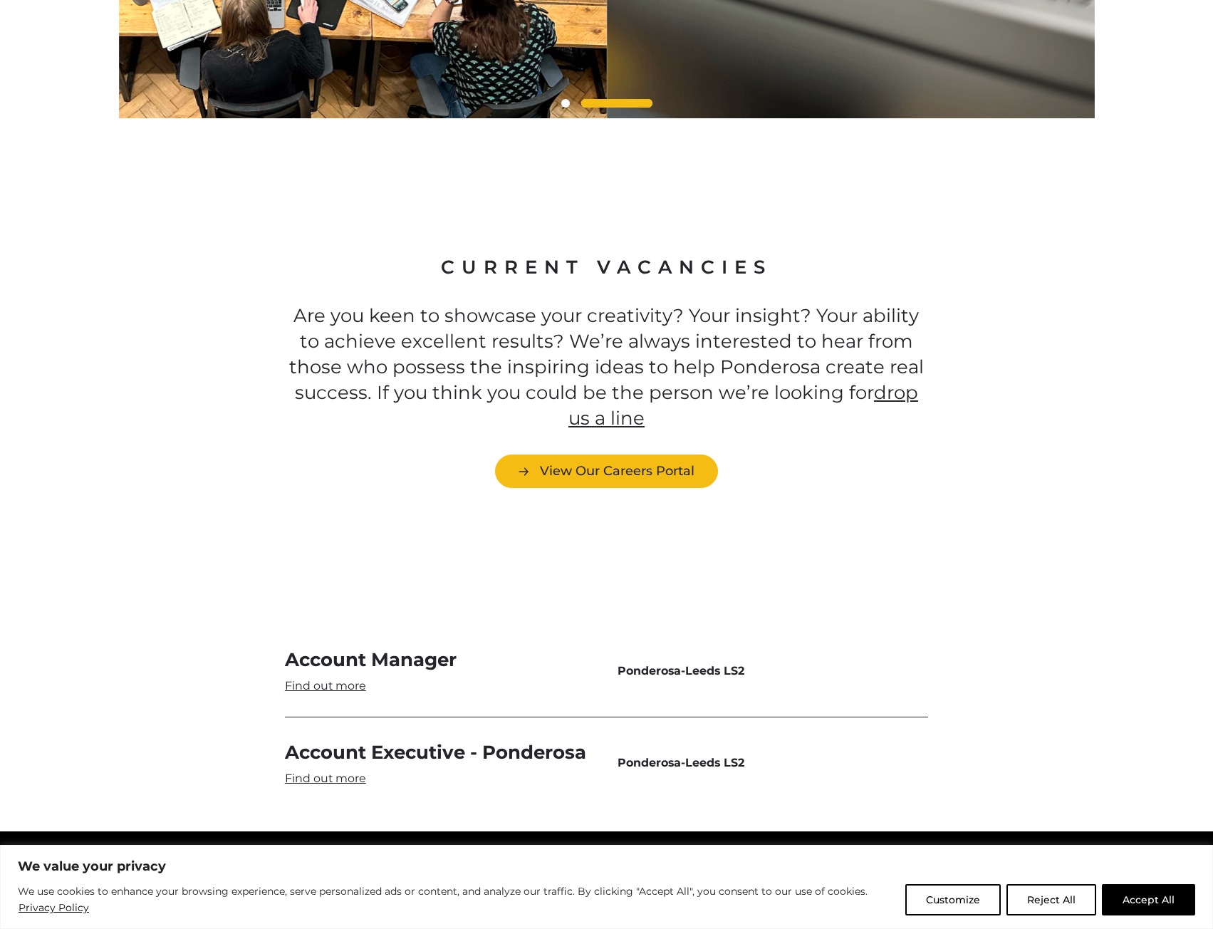  I want to click on a: View Our Careers Portal, so click(606, 471).